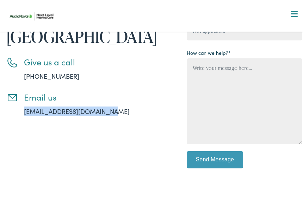  Describe the element at coordinates (89, 95) in the screenshot. I see `h3: Email us` at that location.